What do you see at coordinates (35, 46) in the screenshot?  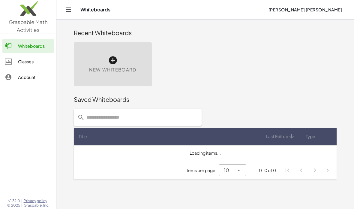 I see `div: Whiteboards` at bounding box center [35, 46].